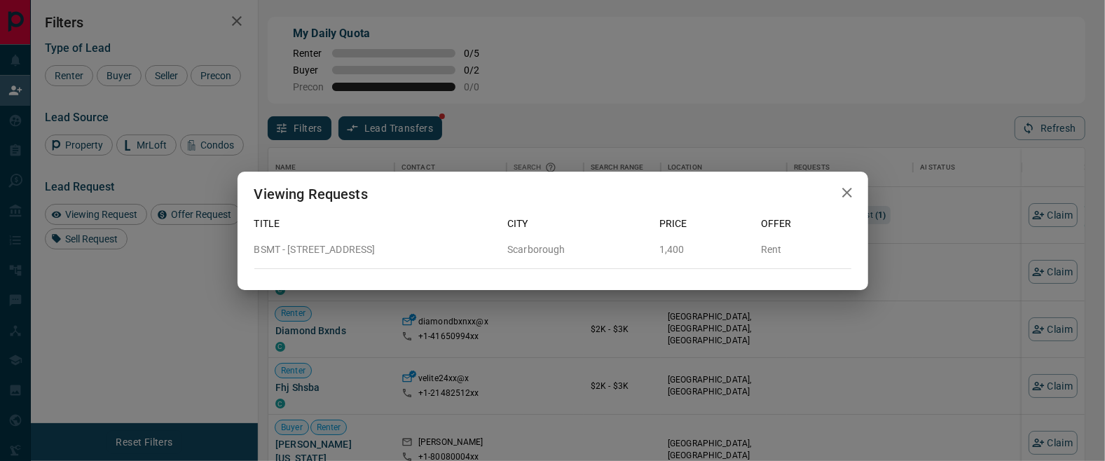  Describe the element at coordinates (704, 249) in the screenshot. I see `p: 1,400` at that location.